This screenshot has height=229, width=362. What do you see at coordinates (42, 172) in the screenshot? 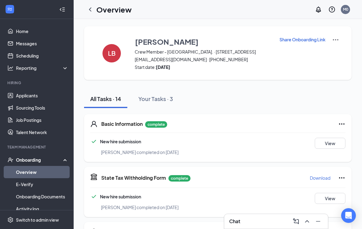
I see `a: Overview` at bounding box center [42, 172].